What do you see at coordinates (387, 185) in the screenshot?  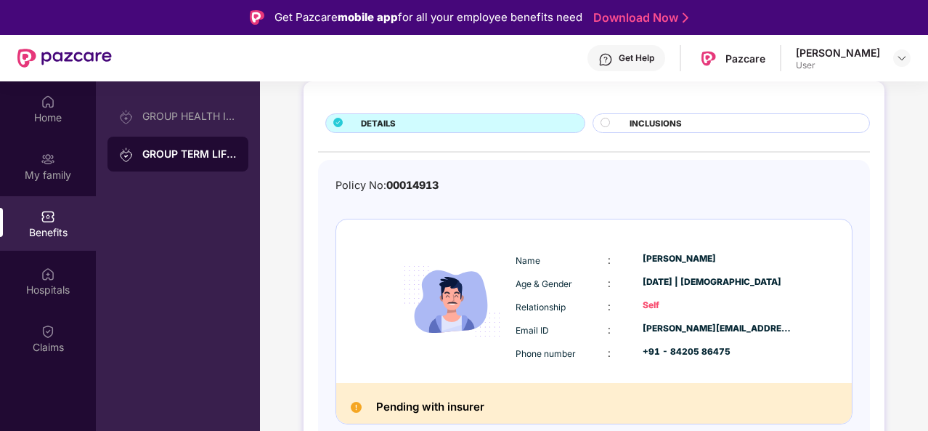 I see `div: Policy No:` at bounding box center [387, 185].